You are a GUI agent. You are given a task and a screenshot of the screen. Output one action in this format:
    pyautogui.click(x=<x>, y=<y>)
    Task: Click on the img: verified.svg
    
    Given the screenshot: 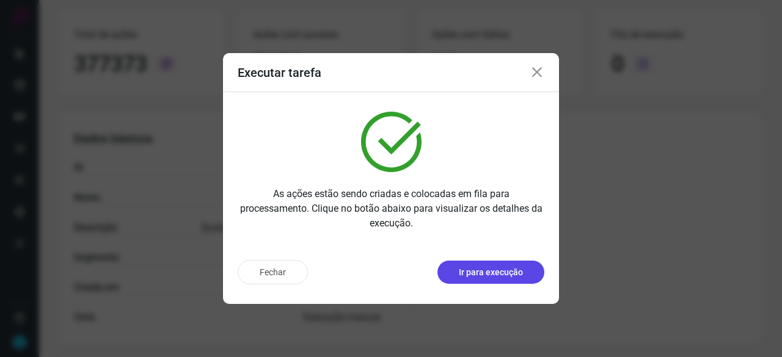 What is the action you would take?
    pyautogui.click(x=391, y=142)
    